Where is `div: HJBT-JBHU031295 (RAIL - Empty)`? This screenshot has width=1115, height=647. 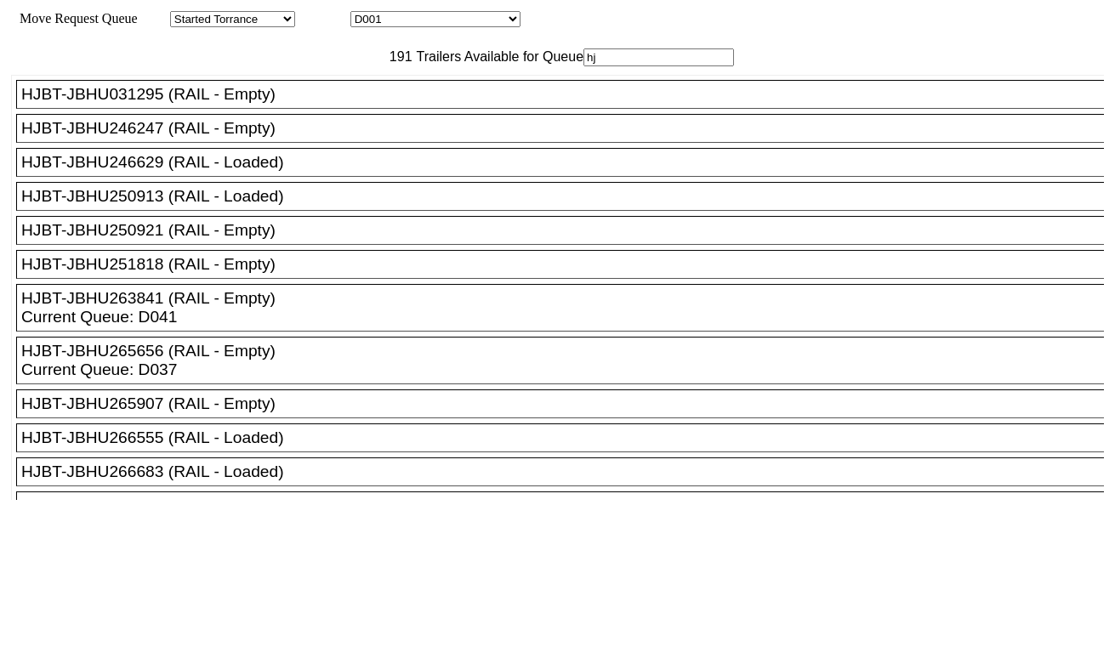
div: HJBT-JBHU031295 (RAIL - Empty) is located at coordinates (567, 94).